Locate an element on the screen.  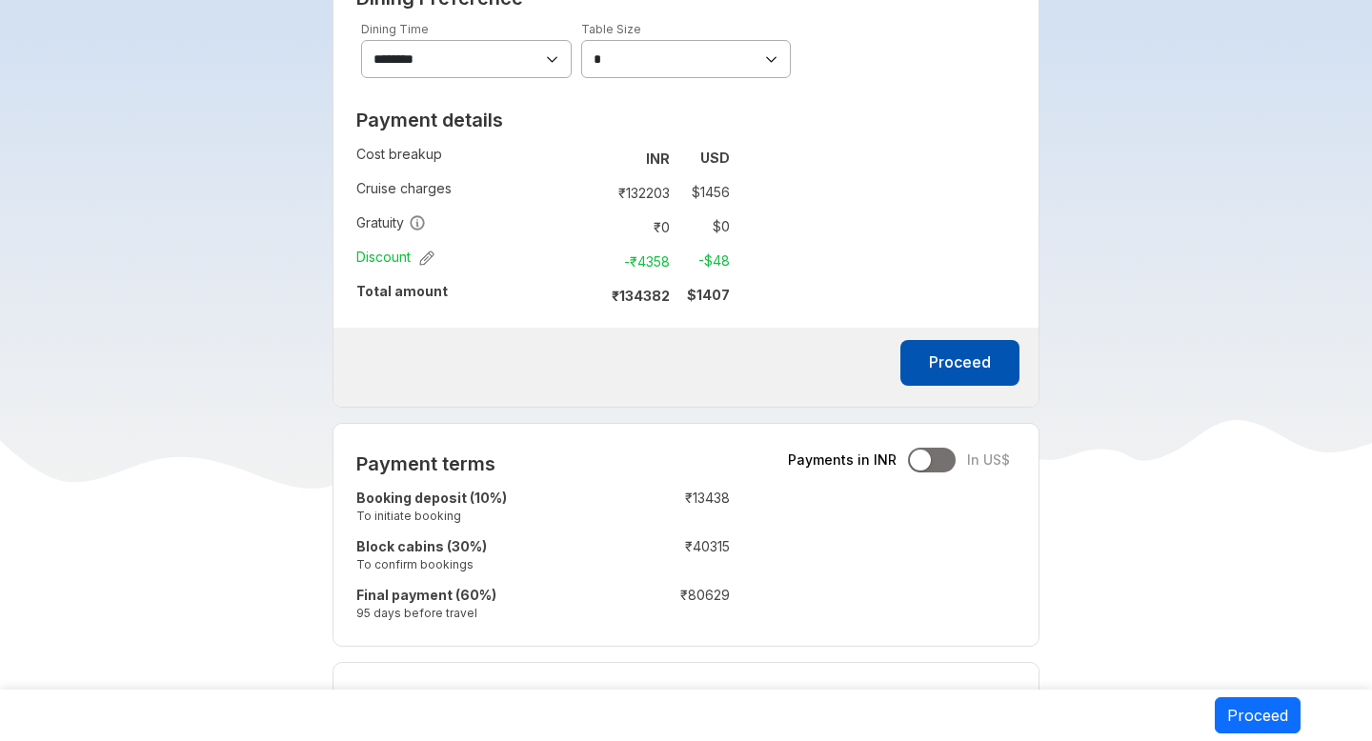
strong: Block cabins (30%) is located at coordinates (421, 546).